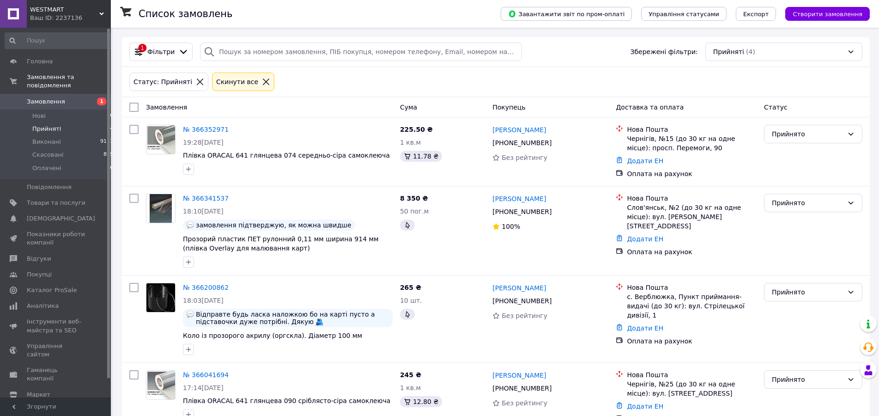  Describe the element at coordinates (828, 14) in the screenshot. I see `button: Створити замовлення` at that location.